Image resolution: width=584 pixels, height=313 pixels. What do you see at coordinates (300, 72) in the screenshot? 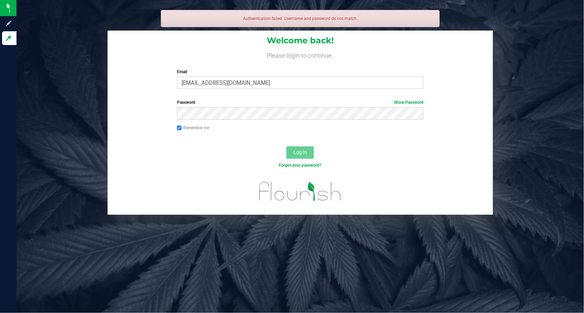
I see `label: Email` at bounding box center [300, 72].